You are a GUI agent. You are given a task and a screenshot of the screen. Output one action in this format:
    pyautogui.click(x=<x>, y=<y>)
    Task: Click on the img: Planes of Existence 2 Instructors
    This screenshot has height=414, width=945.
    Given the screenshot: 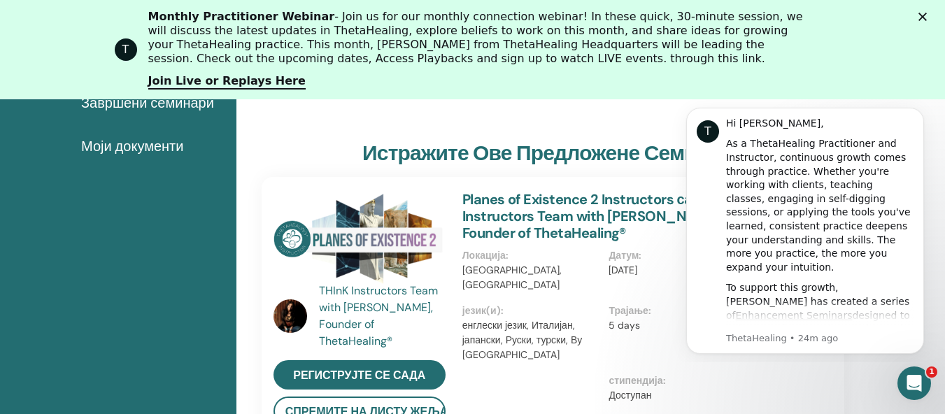 What is the action you would take?
    pyautogui.click(x=359, y=238)
    